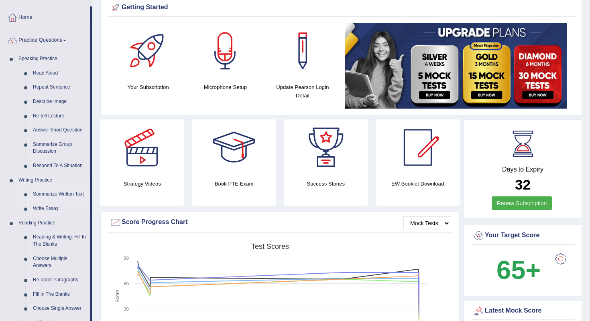 The width and height of the screenshot is (590, 321). What do you see at coordinates (52, 223) in the screenshot?
I see `a: Reading Practice` at bounding box center [52, 223].